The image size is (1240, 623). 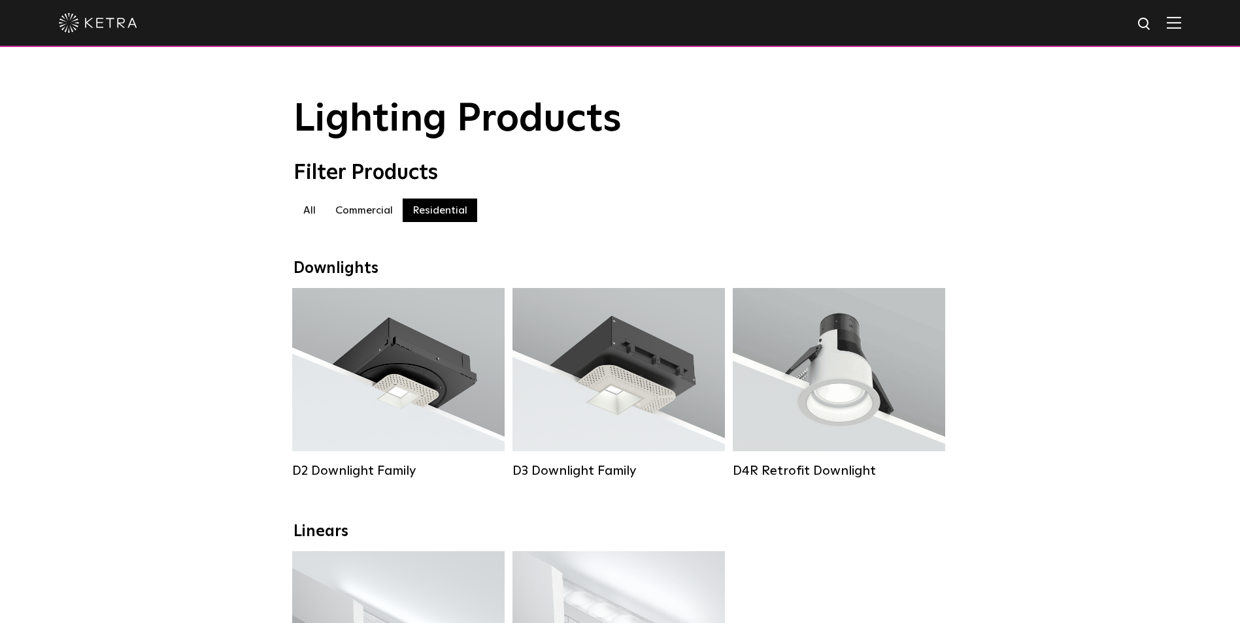 What do you see at coordinates (364, 210) in the screenshot?
I see `label: Commercial` at bounding box center [364, 210].